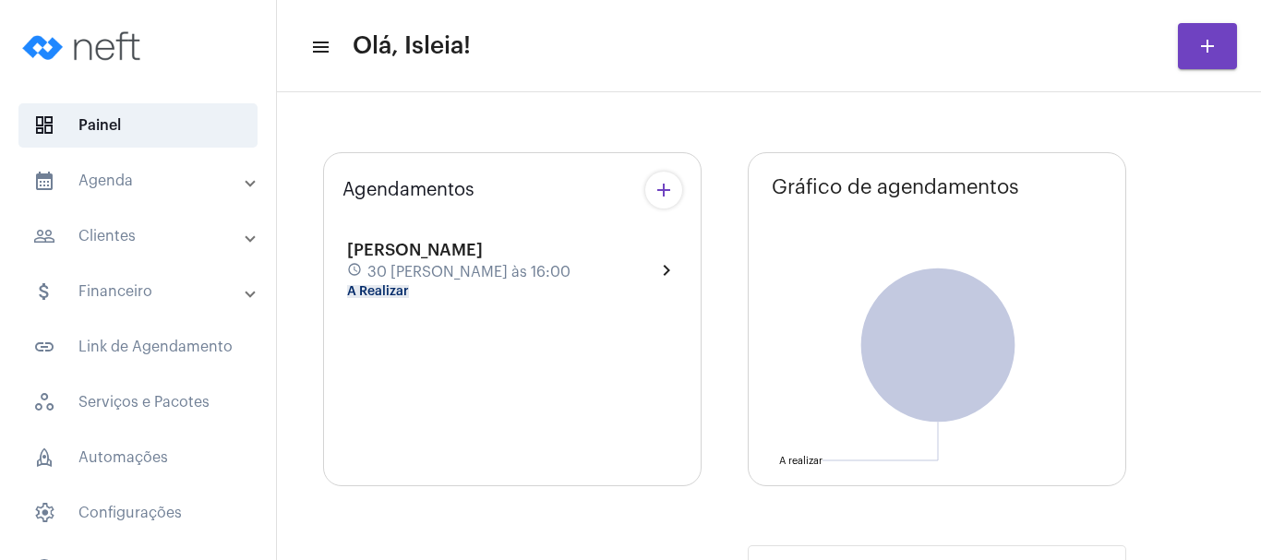  Describe the element at coordinates (84, 46) in the screenshot. I see `img: logo-neft-novo-2.png` at that location.